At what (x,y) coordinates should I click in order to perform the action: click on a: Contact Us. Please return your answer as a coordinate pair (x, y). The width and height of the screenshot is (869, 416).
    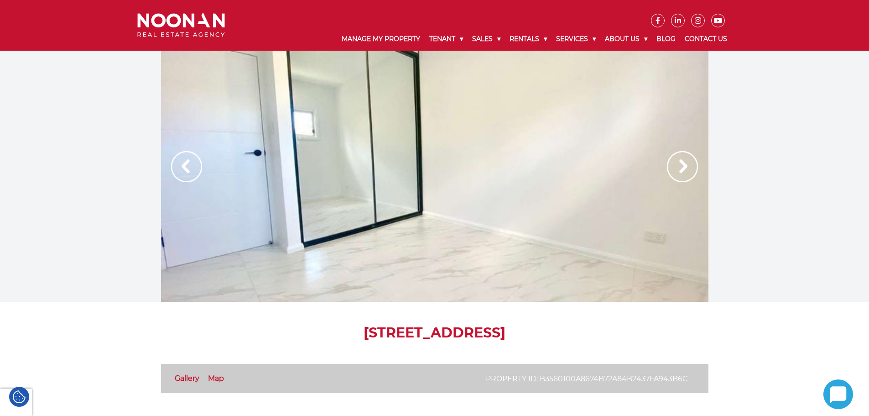
    Looking at the image, I should click on (706, 39).